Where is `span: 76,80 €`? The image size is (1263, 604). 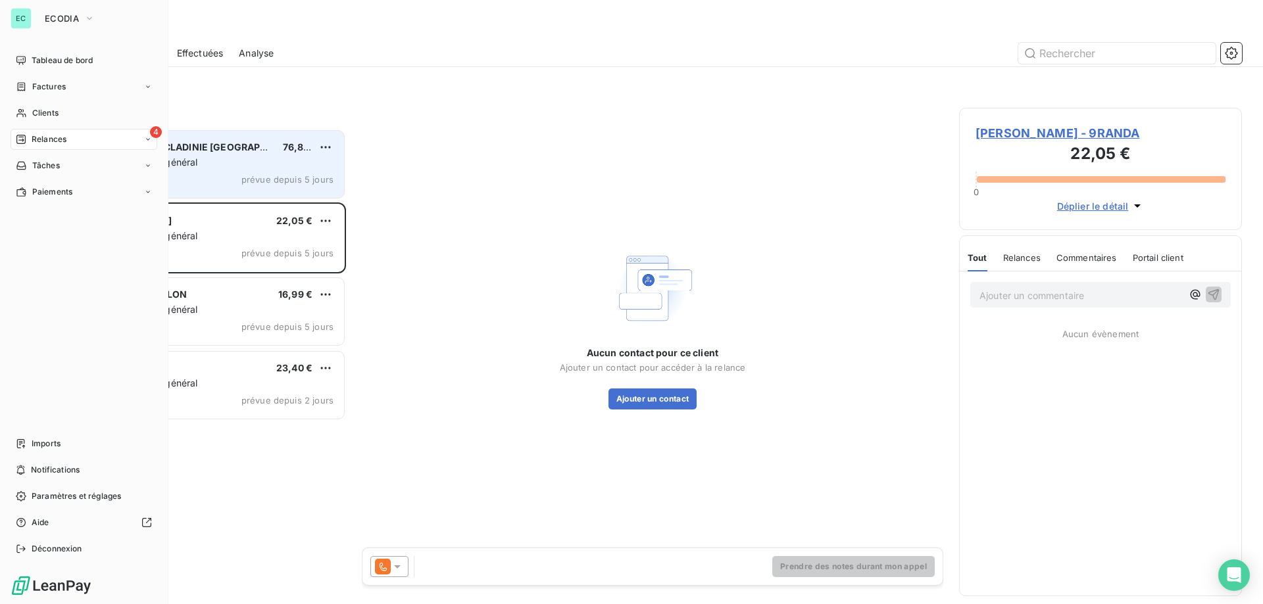 span: 76,80 € is located at coordinates (301, 147).